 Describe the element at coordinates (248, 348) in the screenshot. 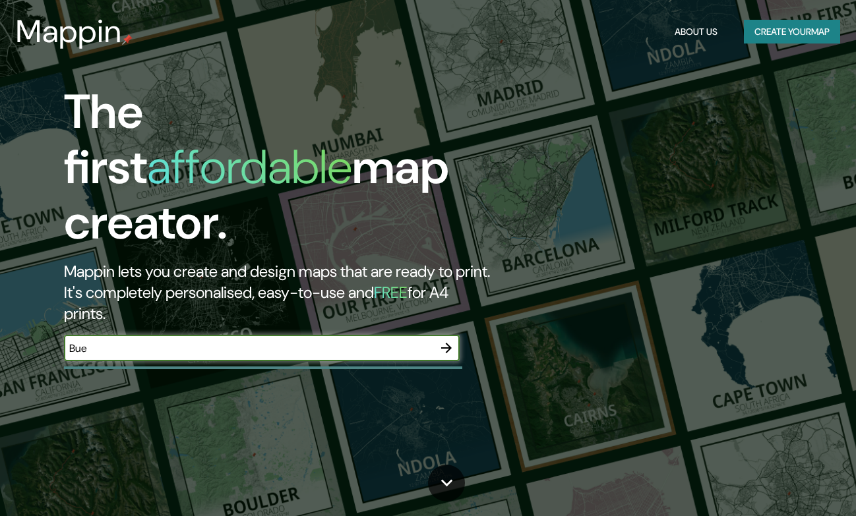

I see `input: Choose your favourite place` at that location.